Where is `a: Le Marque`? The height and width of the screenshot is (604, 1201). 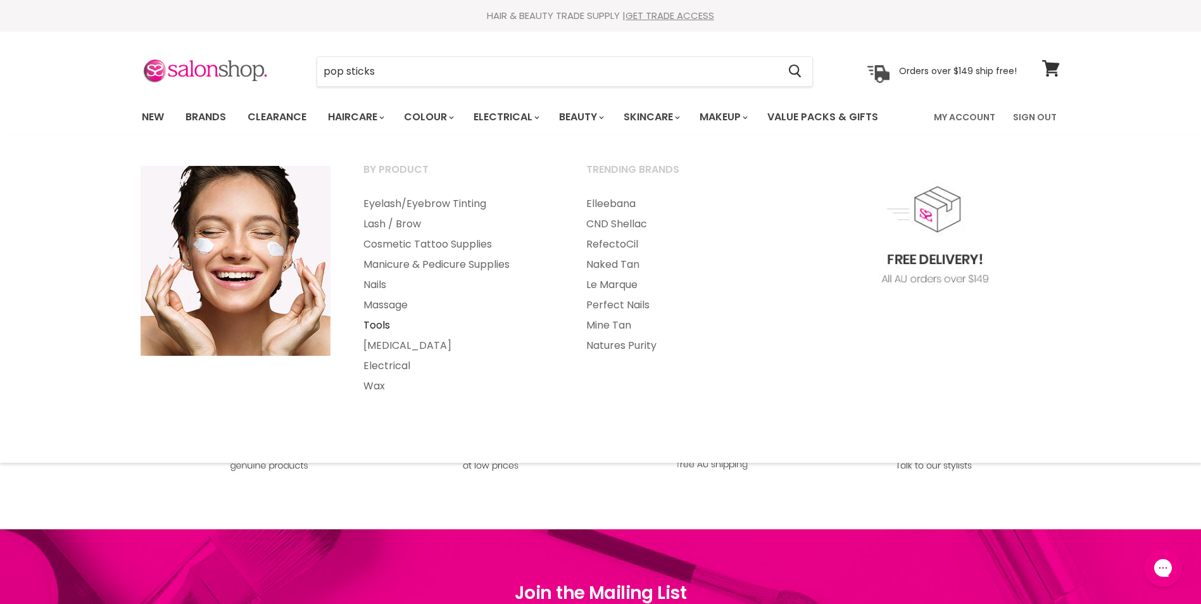 a: Le Marque is located at coordinates (681, 285).